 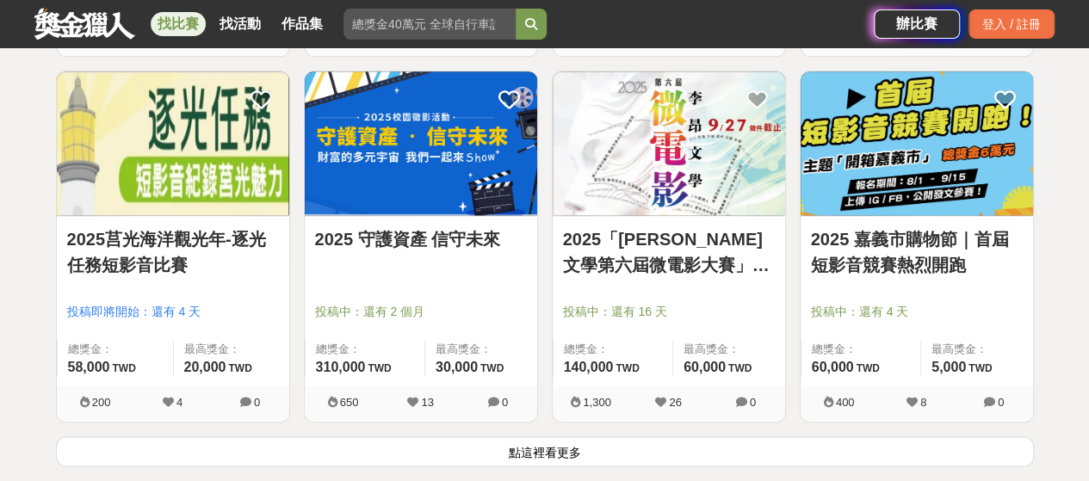 I want to click on span: 30,000, so click(x=456, y=367).